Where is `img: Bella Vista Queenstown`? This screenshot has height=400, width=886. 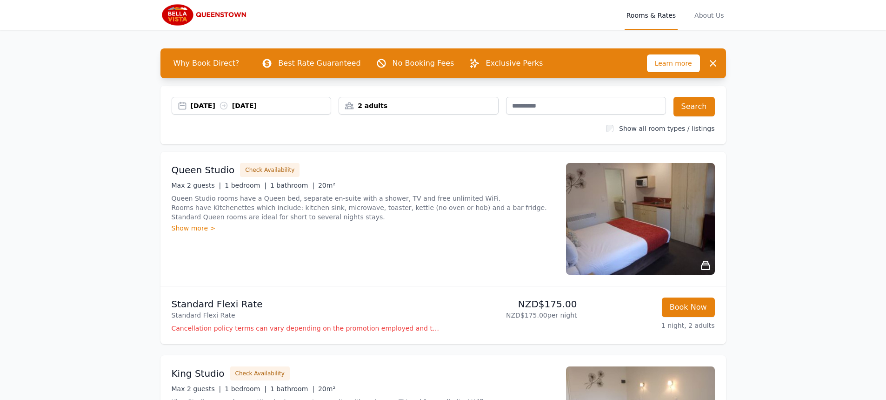
img: Bella Vista Queenstown is located at coordinates (205, 15).